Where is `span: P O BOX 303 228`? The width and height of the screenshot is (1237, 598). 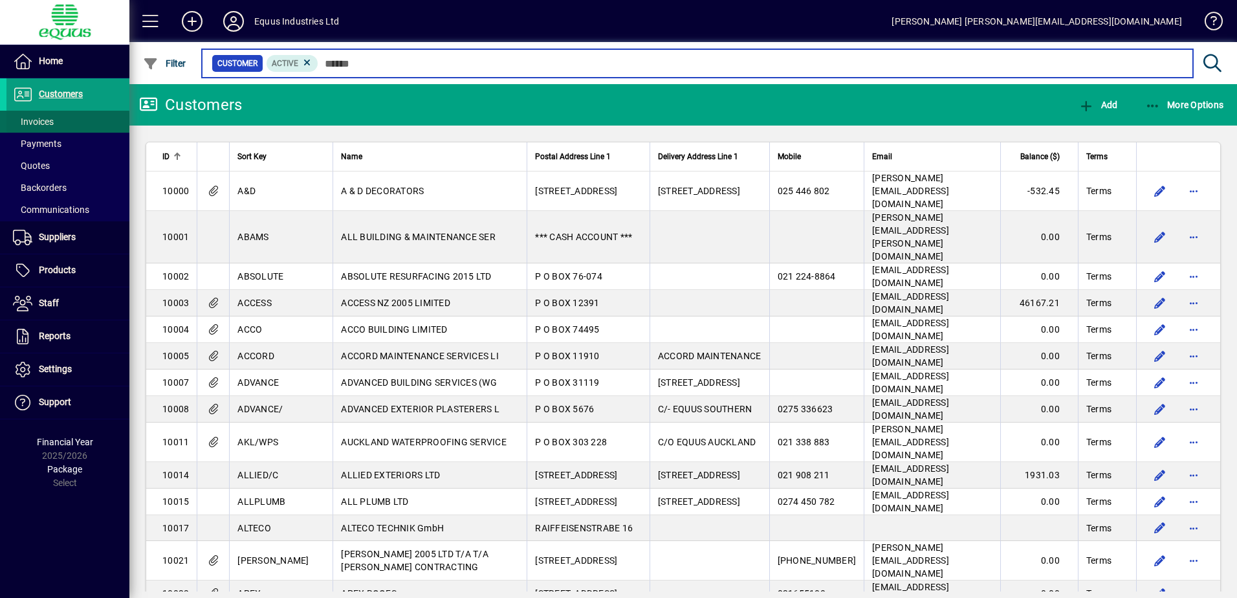
span: P O BOX 303 228 is located at coordinates (570, 442).